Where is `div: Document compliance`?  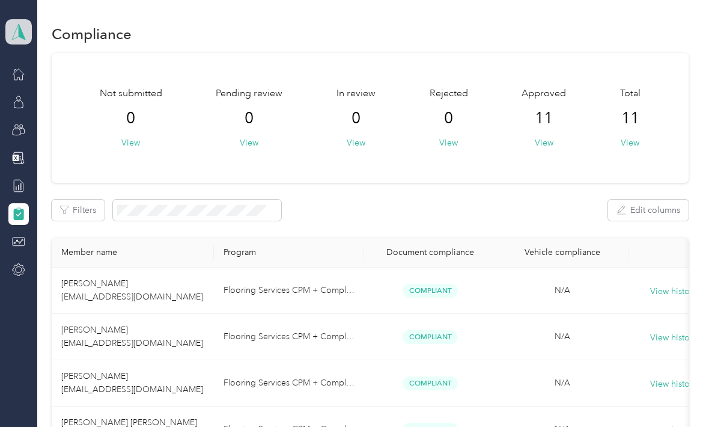
div: Document compliance is located at coordinates (430, 252).